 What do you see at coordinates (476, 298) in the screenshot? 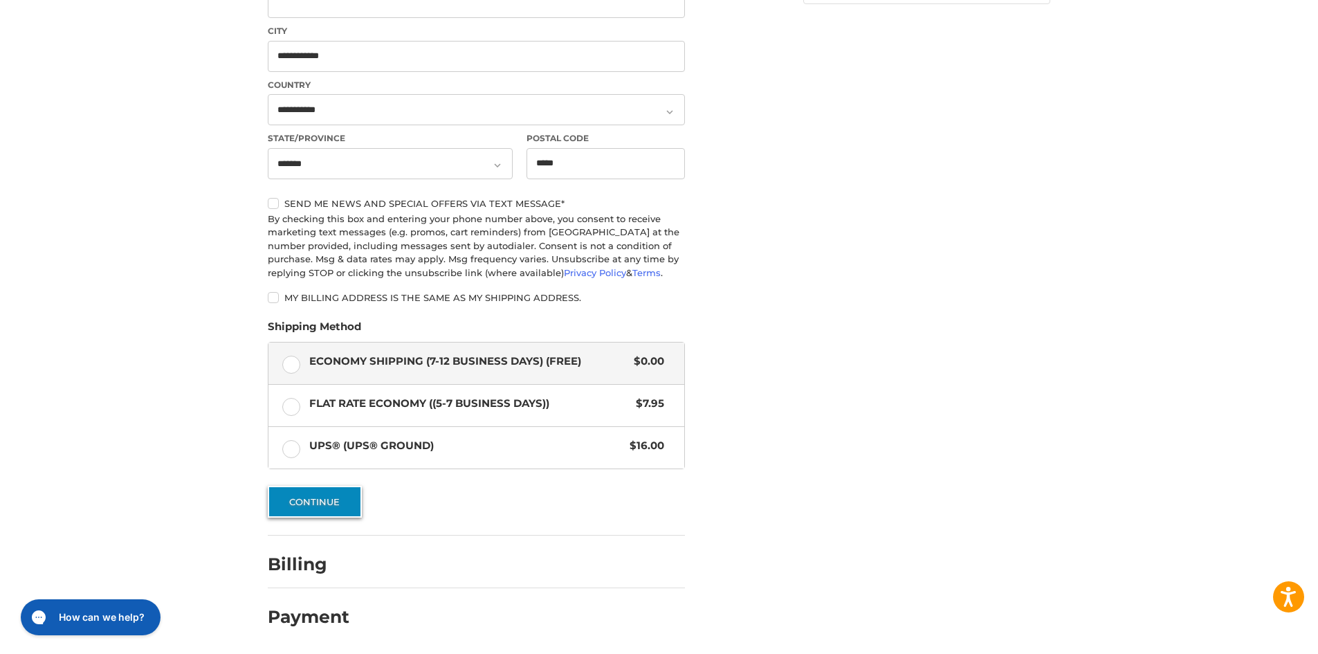
I see `label: My billing address is the same as my shipping address.` at bounding box center [476, 298].